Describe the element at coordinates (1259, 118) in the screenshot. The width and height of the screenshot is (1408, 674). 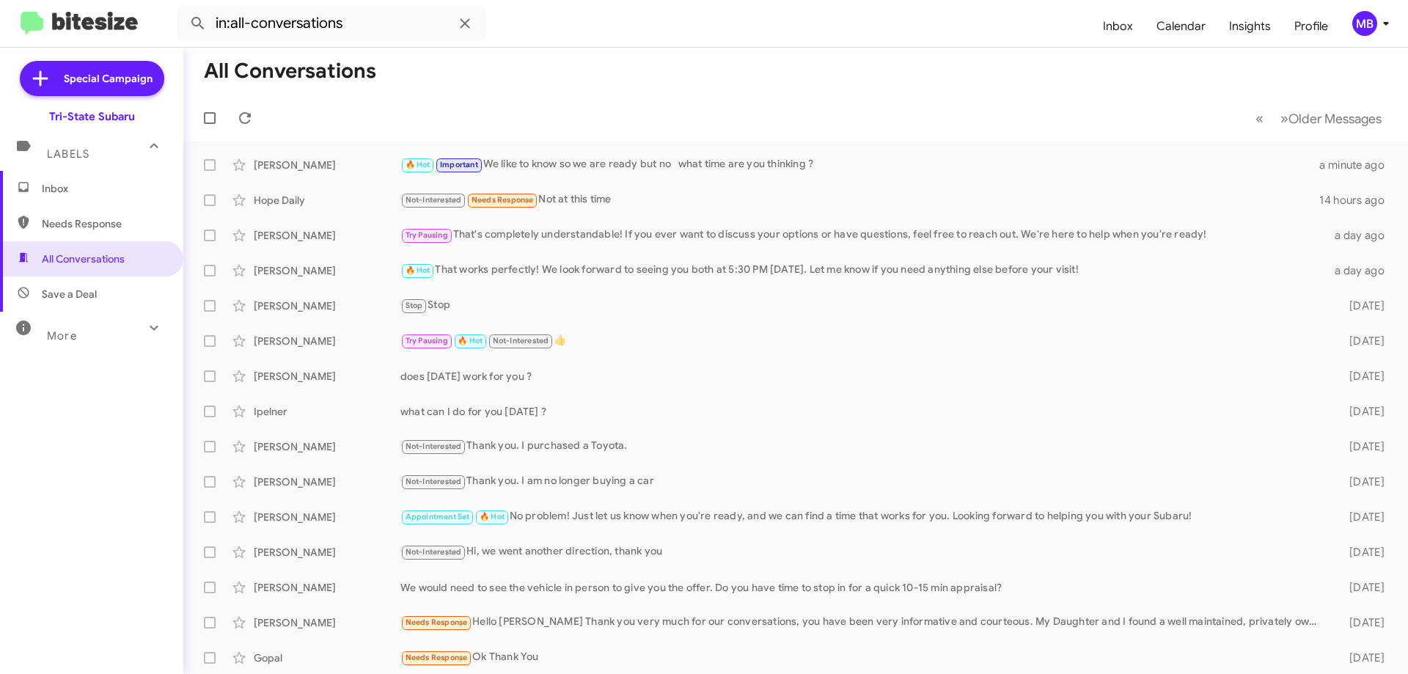
I see `button: Previous` at that location.